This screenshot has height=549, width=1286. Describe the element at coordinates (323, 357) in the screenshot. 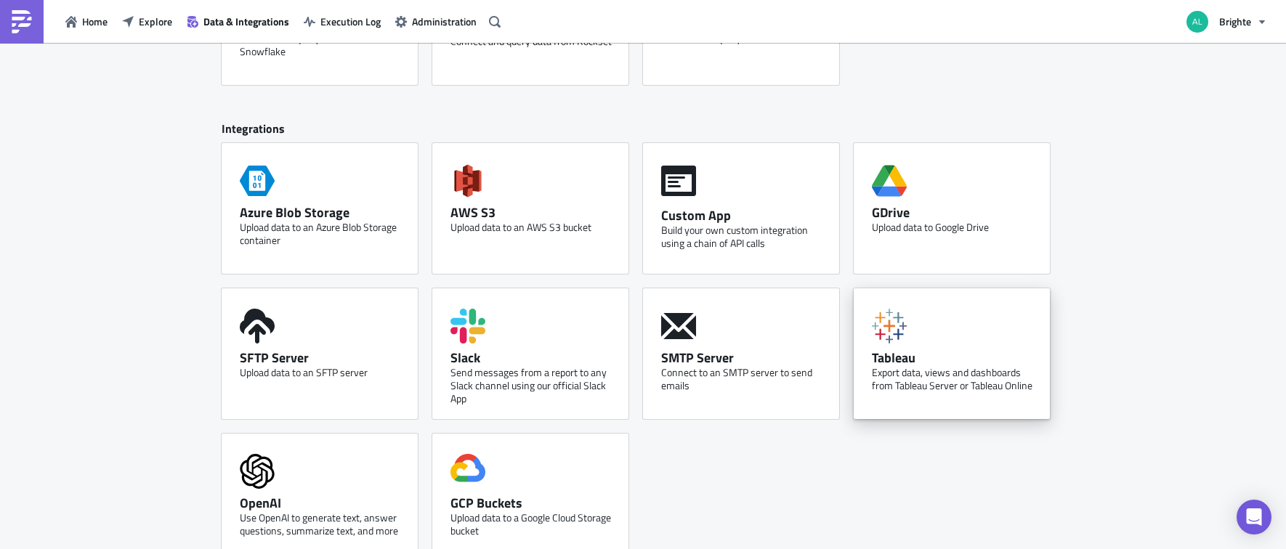

I see `div: SFTP Server` at that location.